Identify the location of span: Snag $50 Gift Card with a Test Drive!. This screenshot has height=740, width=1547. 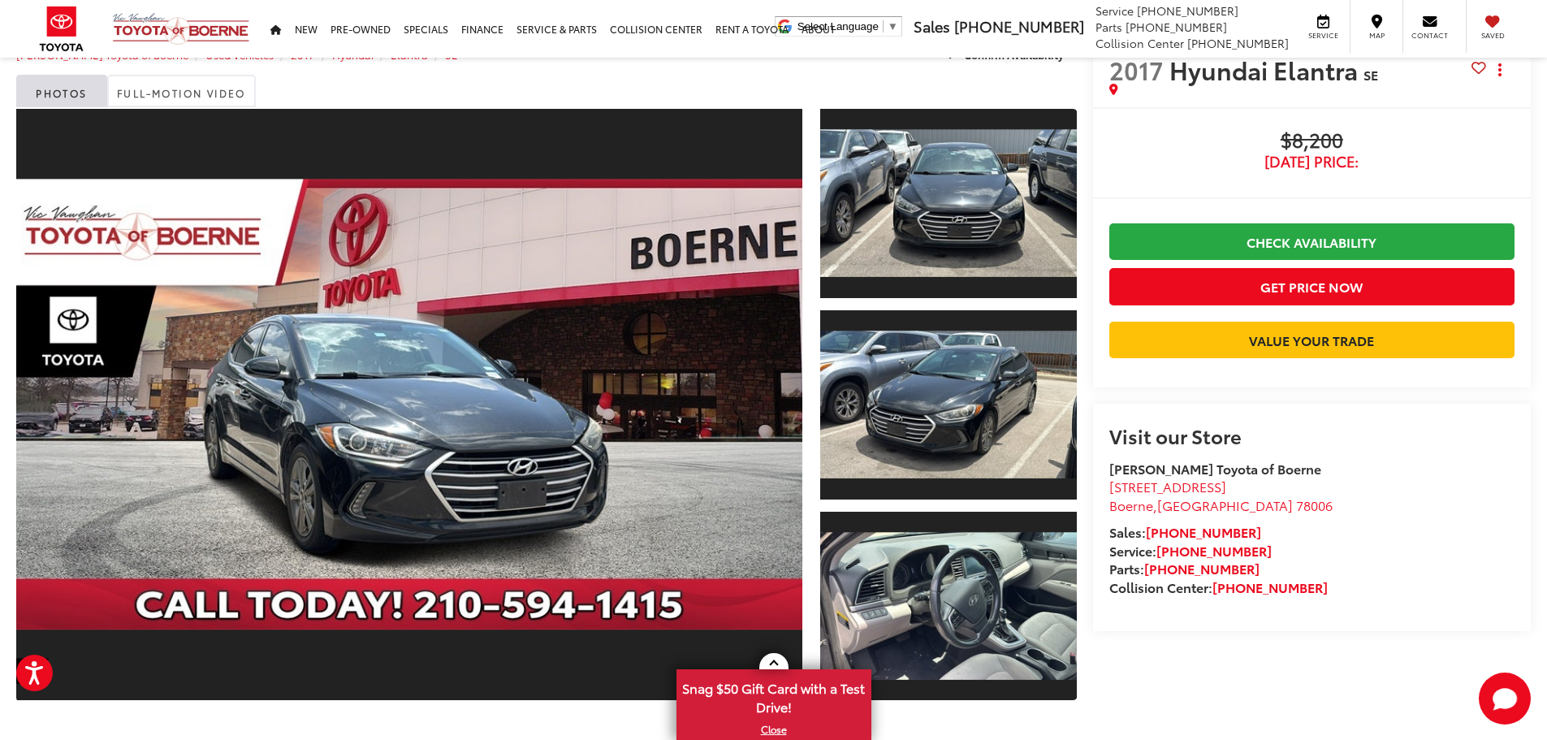
(774, 695).